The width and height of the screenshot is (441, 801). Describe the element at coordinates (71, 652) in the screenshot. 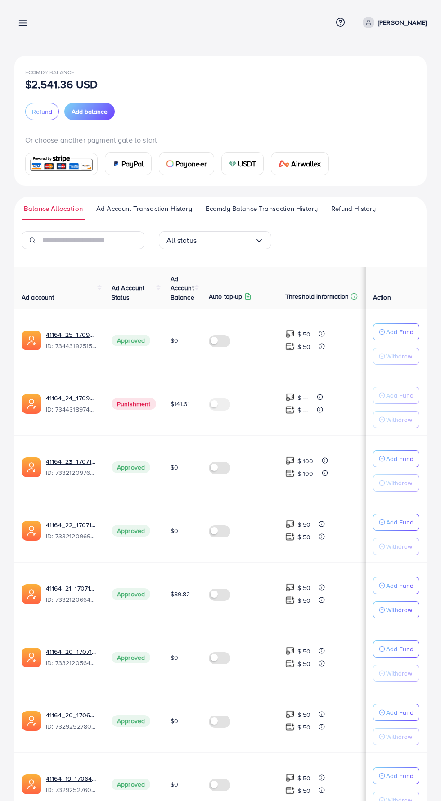

I see `a: 41164_20_1707142368069` at that location.